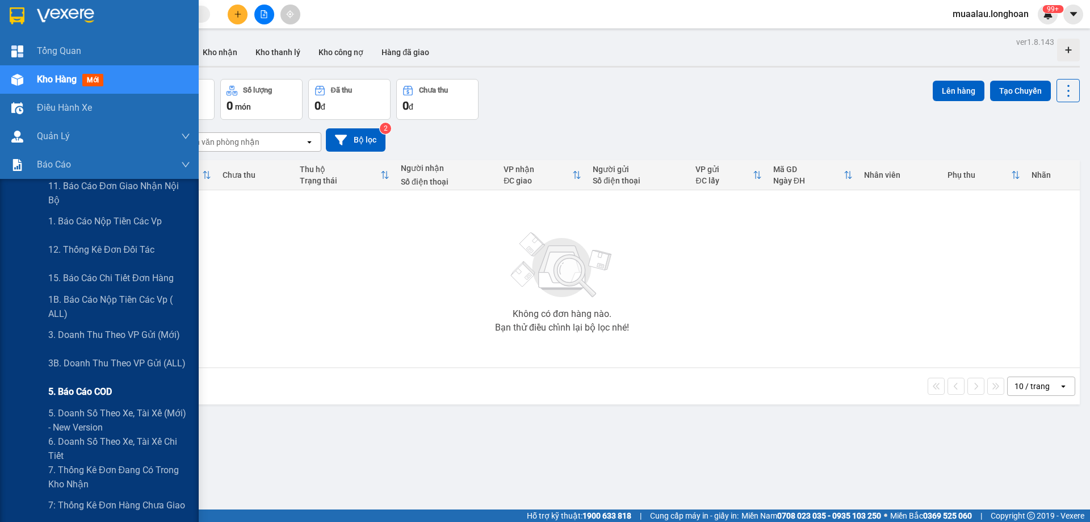 The width and height of the screenshot is (1090, 522). I want to click on div: 10 / trang, so click(1033, 386).